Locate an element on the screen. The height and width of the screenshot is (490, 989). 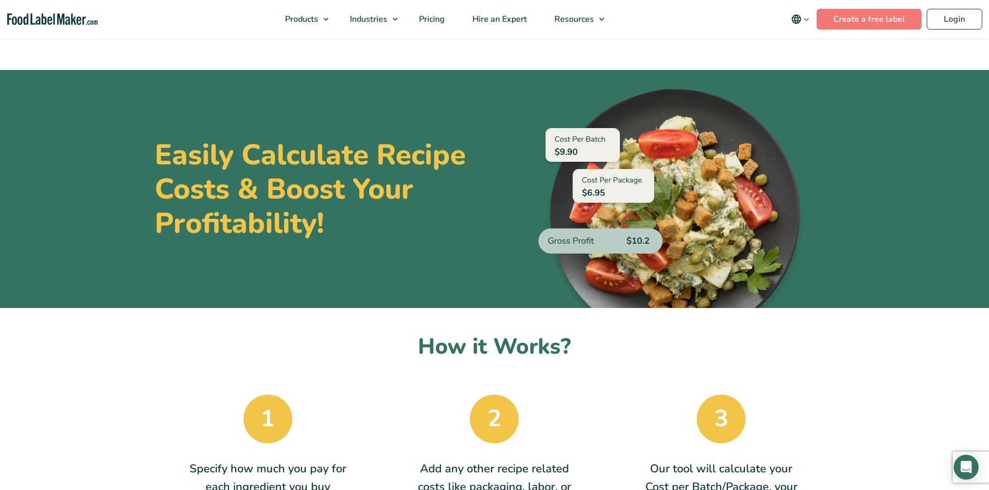
h1: Easily Calculate Recipe Costs & Boost Your Profitability! is located at coordinates (321, 189).